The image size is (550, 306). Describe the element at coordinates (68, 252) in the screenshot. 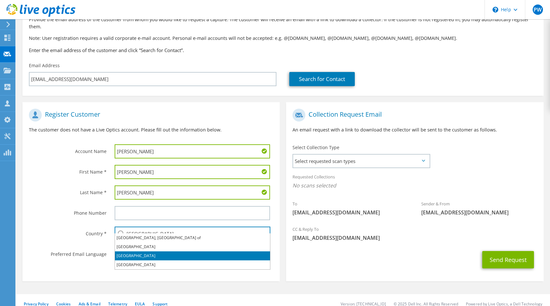

I see `label: Preferred Email Language` at that location.